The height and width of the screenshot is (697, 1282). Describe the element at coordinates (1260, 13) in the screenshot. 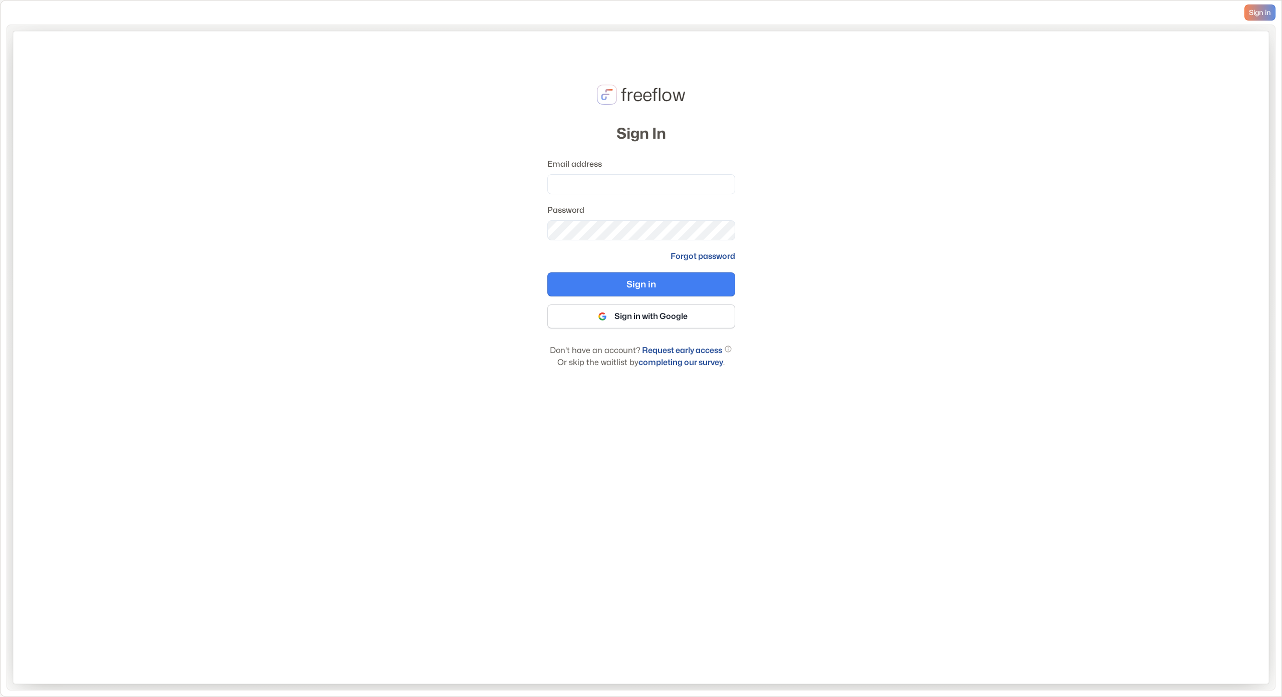

I see `a: Sign in` at that location.